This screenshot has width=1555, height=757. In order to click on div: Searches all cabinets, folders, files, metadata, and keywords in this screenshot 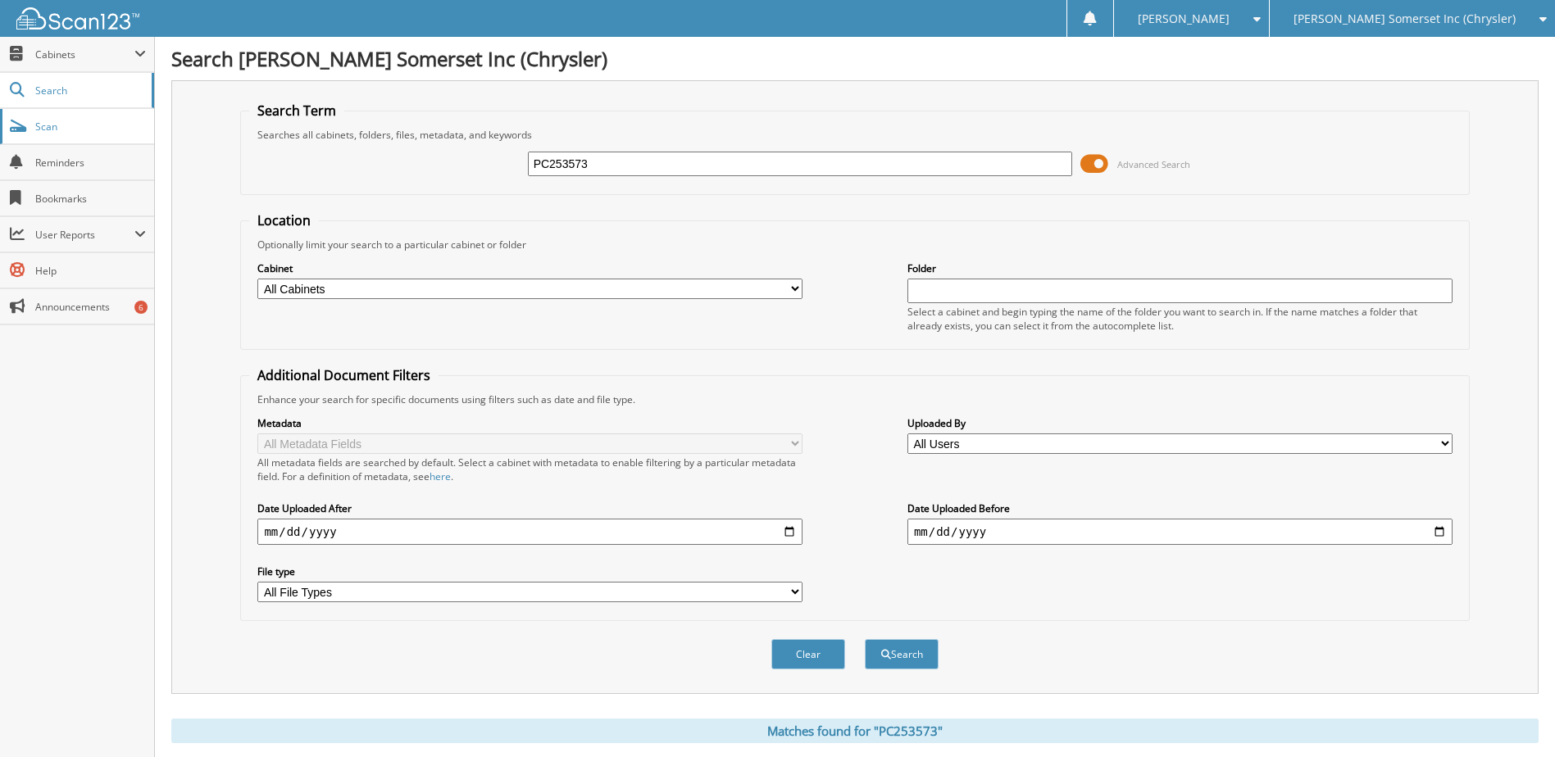, I will do `click(854, 134)`.